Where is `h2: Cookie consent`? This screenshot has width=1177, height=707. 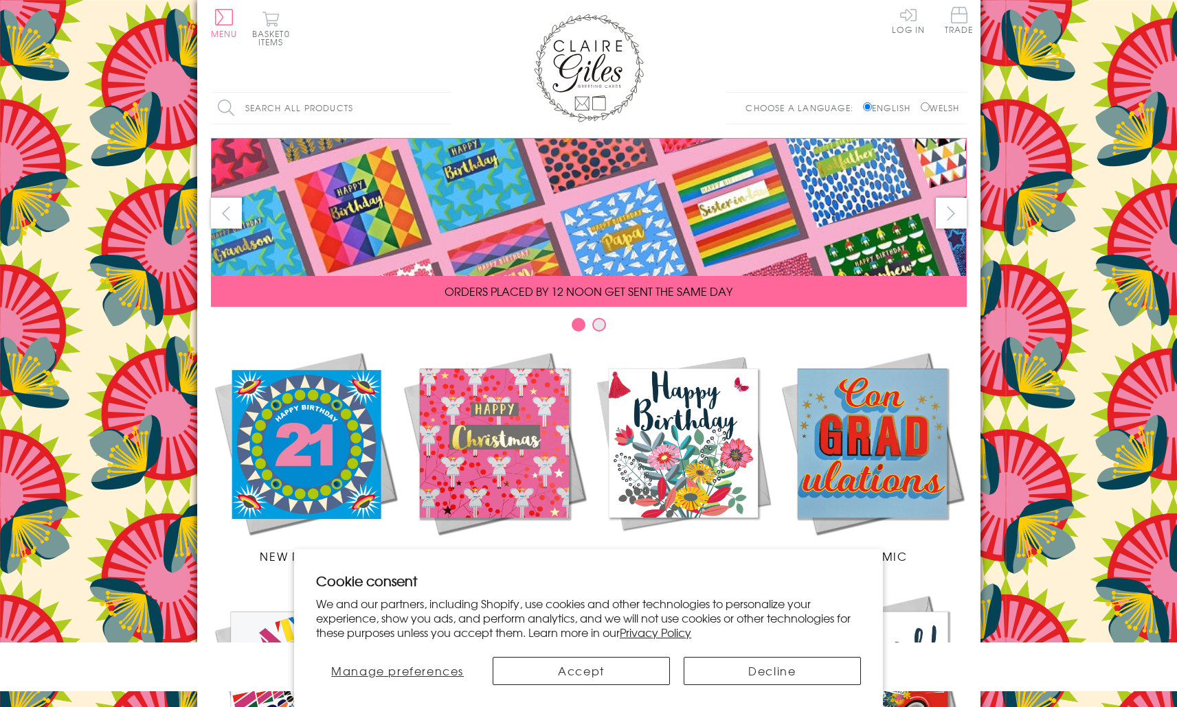
h2: Cookie consent is located at coordinates (588, 581).